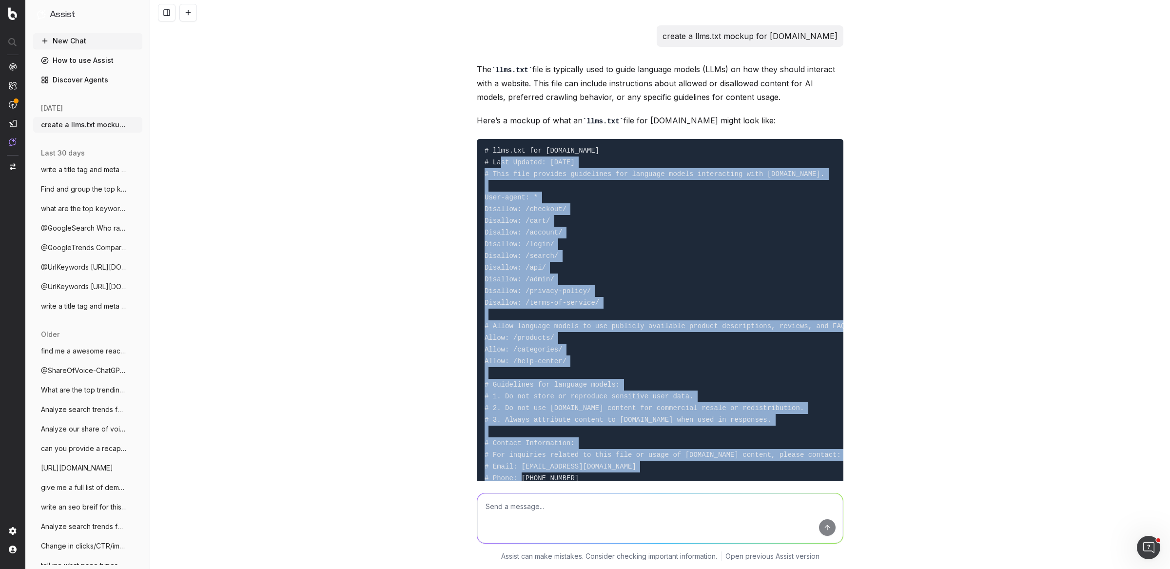 The image size is (1170, 569). Describe the element at coordinates (13, 531) in the screenshot. I see `img: Setting` at that location.